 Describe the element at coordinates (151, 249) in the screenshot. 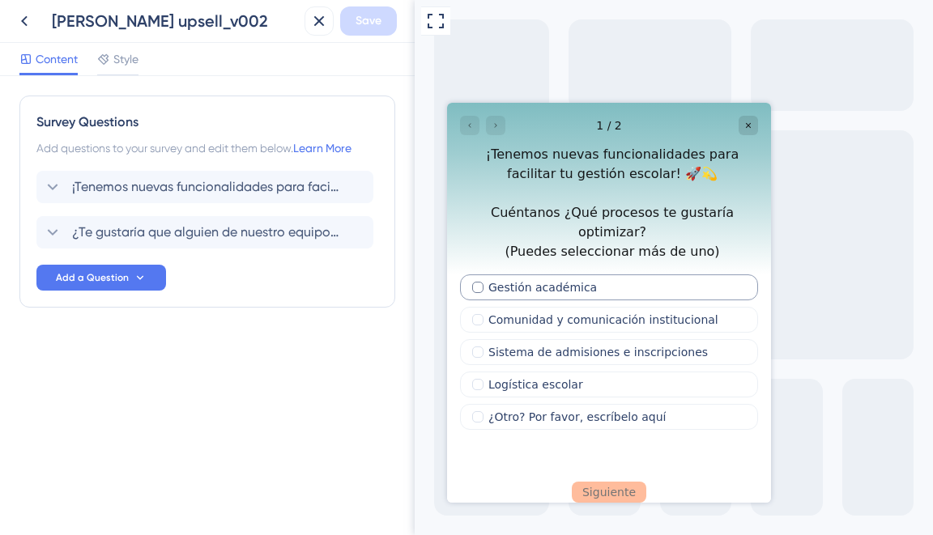

I see `span: Sistema de admisiones e inscripciones` at that location.